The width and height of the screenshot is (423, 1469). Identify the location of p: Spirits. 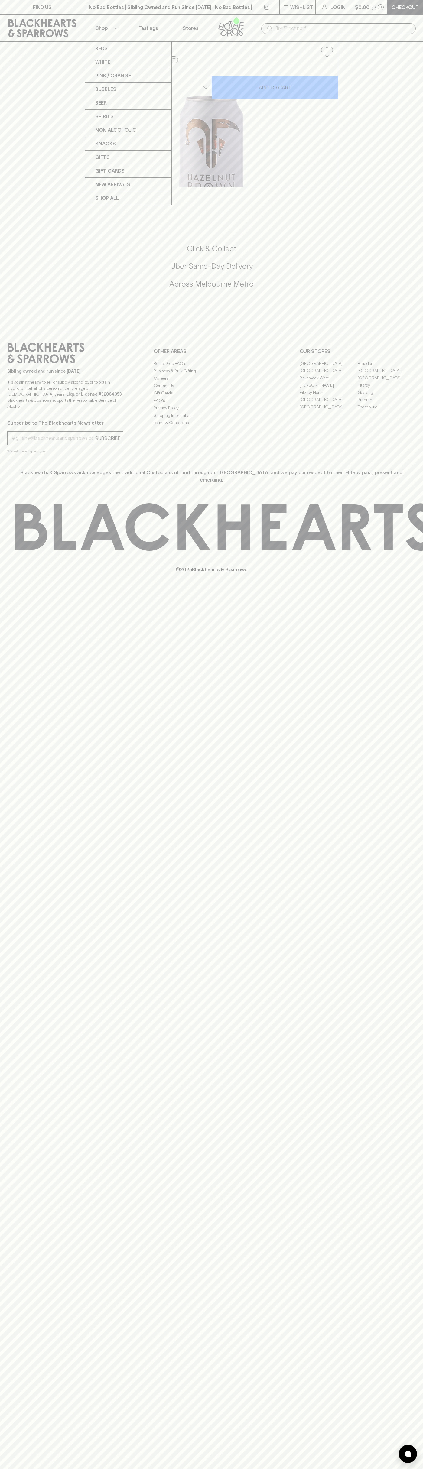
(104, 116).